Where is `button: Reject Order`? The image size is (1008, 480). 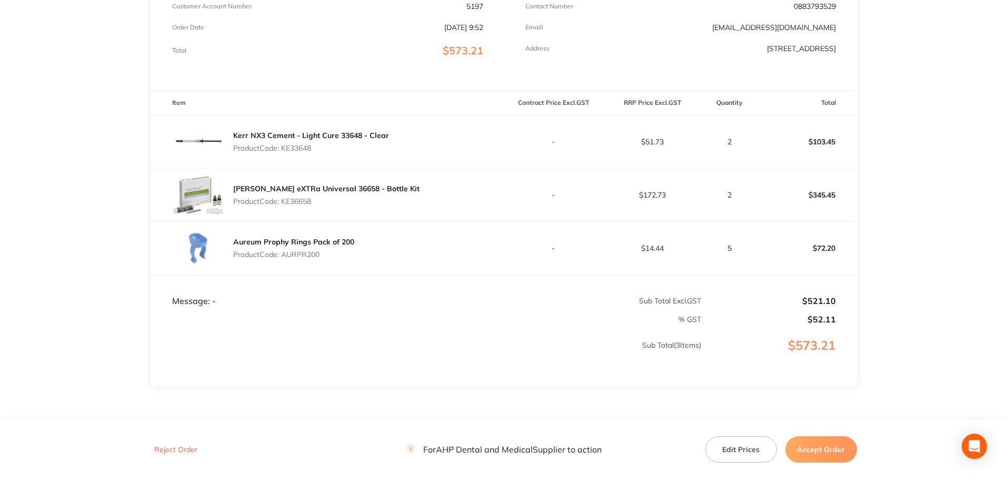 button: Reject Order is located at coordinates (176, 450).